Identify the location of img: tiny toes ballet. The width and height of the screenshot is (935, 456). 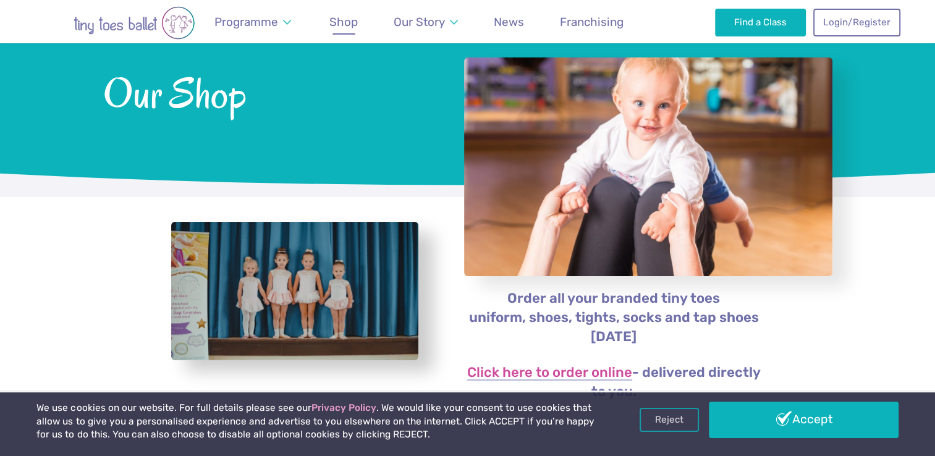
(134, 23).